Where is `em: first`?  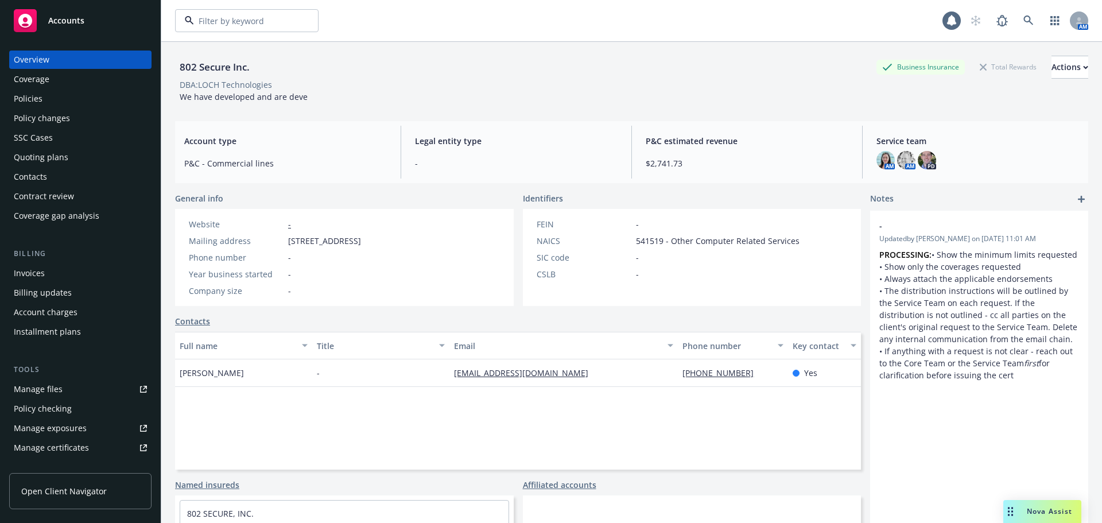 em: first is located at coordinates (1031, 363).